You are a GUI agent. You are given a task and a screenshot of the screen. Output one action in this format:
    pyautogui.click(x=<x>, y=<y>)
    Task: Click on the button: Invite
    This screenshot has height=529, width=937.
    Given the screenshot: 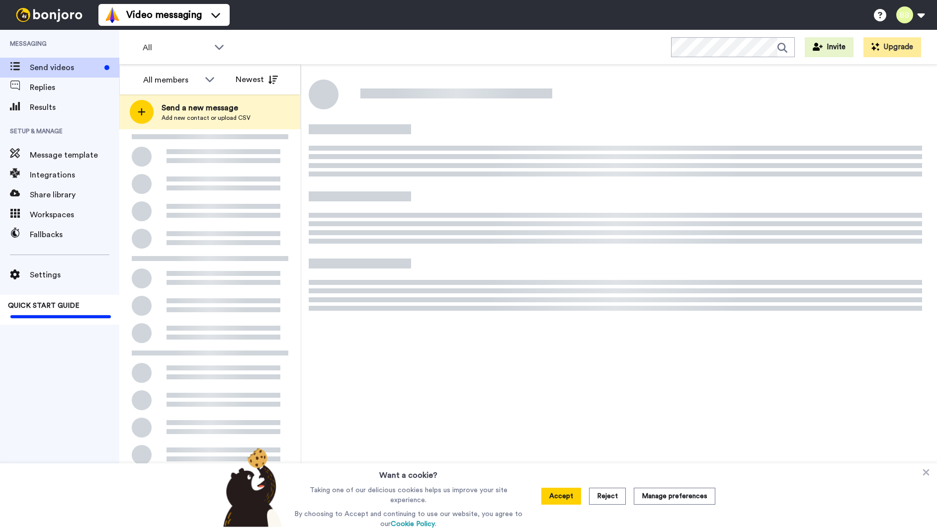 What is the action you would take?
    pyautogui.click(x=829, y=47)
    